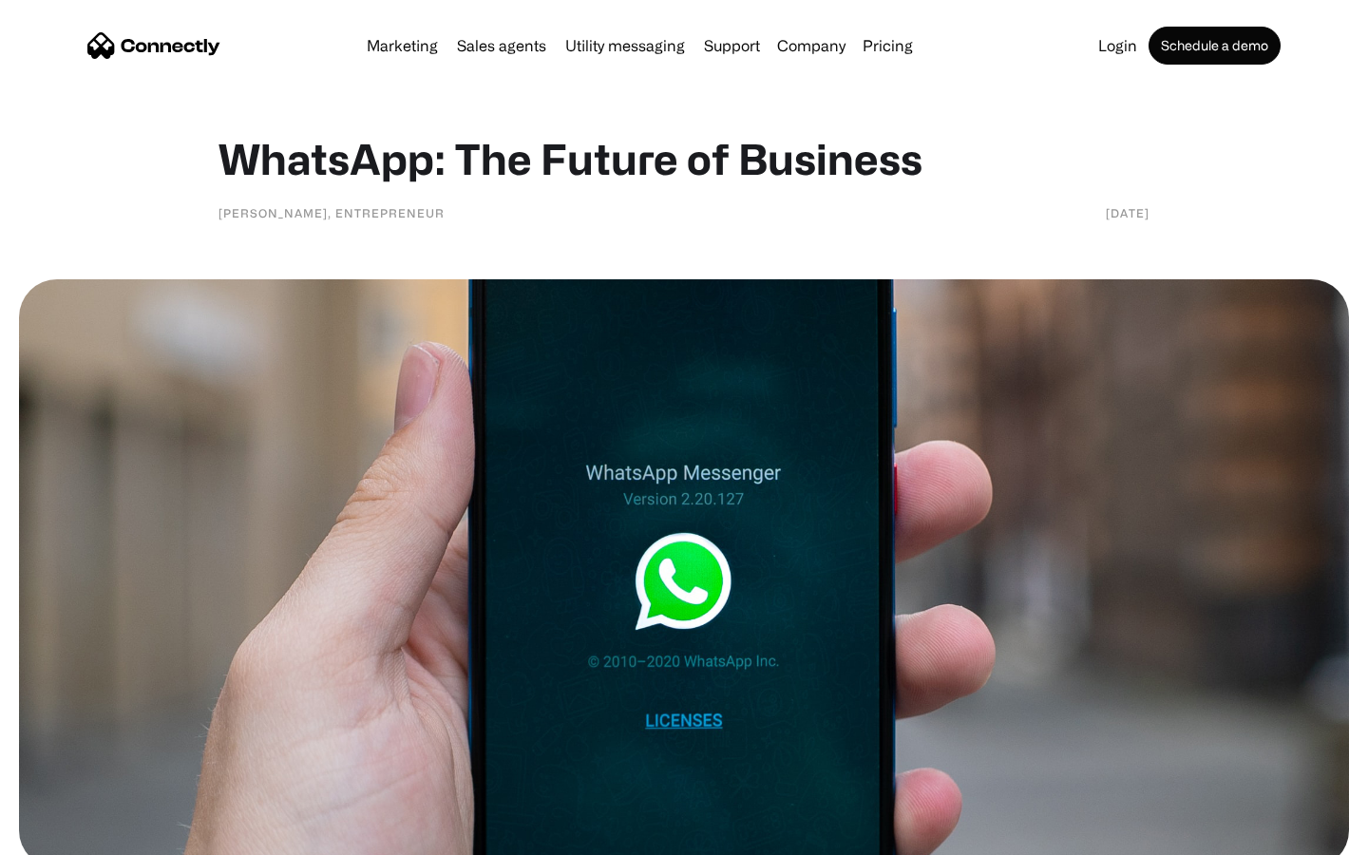 The height and width of the screenshot is (855, 1368). Describe the element at coordinates (76, 835) in the screenshot. I see `ul: Language list` at that location.